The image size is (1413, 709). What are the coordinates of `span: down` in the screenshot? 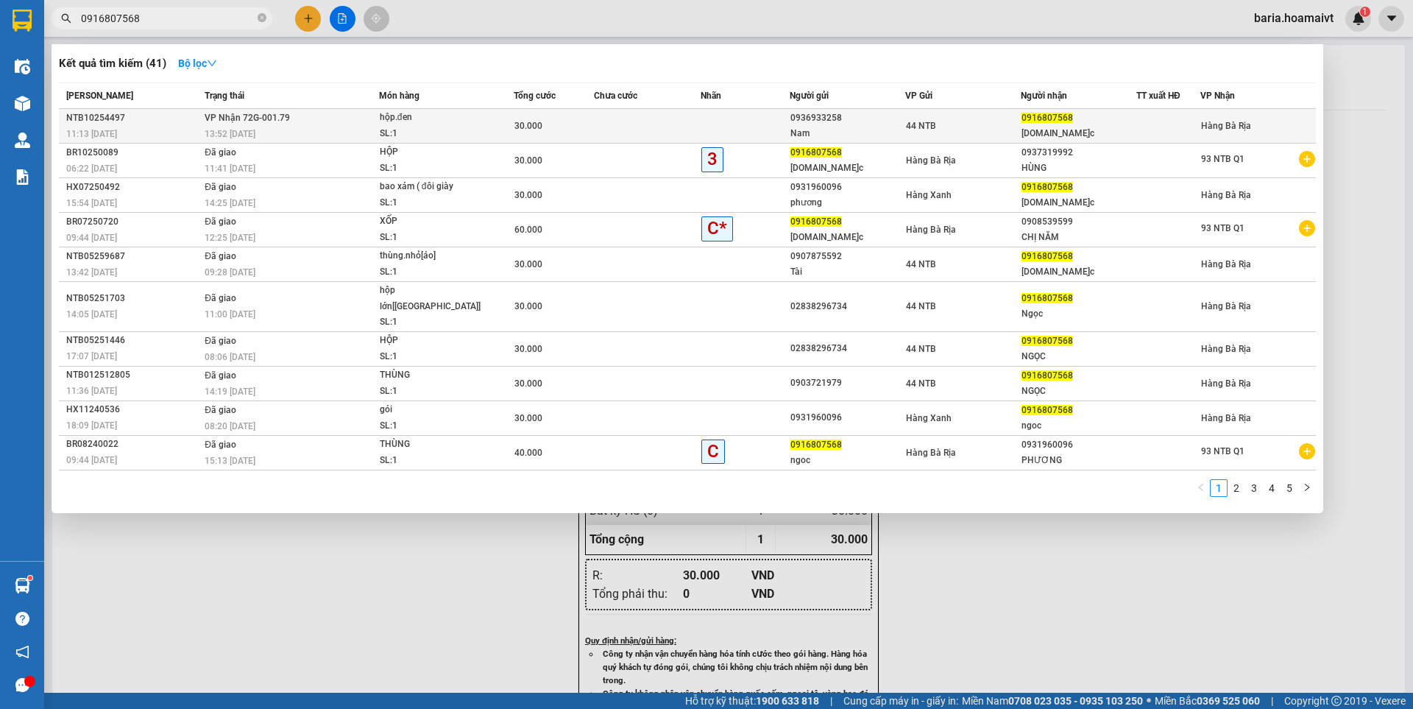 It's located at (212, 63).